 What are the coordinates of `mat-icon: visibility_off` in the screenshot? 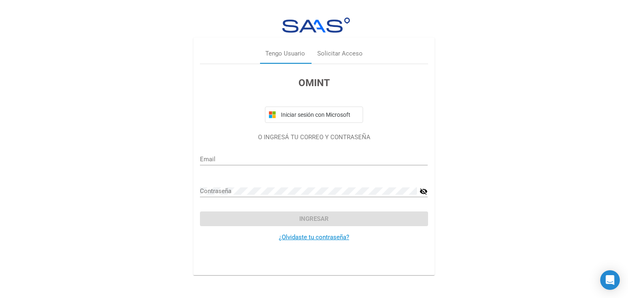 It's located at (424, 192).